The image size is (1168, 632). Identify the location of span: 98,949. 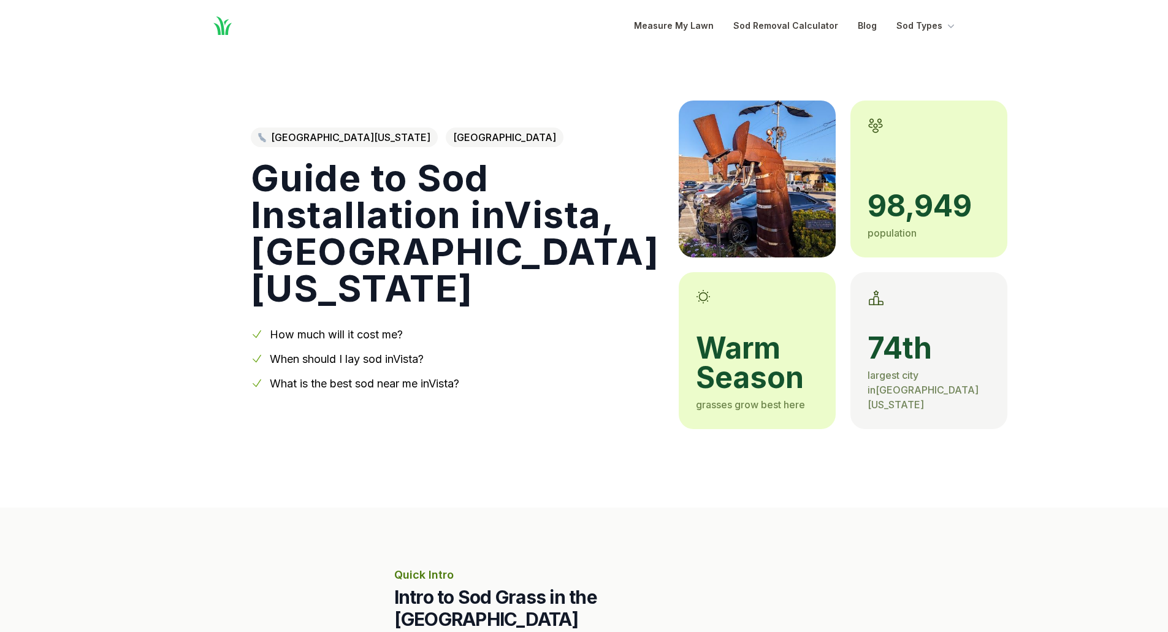
(929, 206).